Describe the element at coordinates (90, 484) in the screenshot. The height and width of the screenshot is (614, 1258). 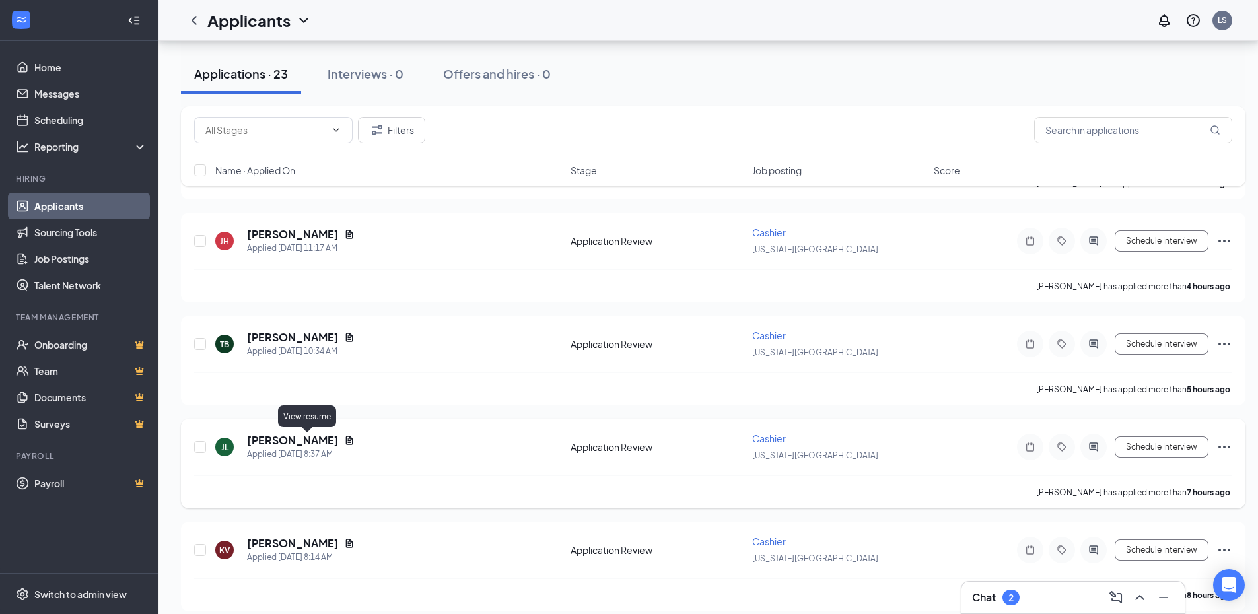
I see `a: PayrollCrown` at that location.